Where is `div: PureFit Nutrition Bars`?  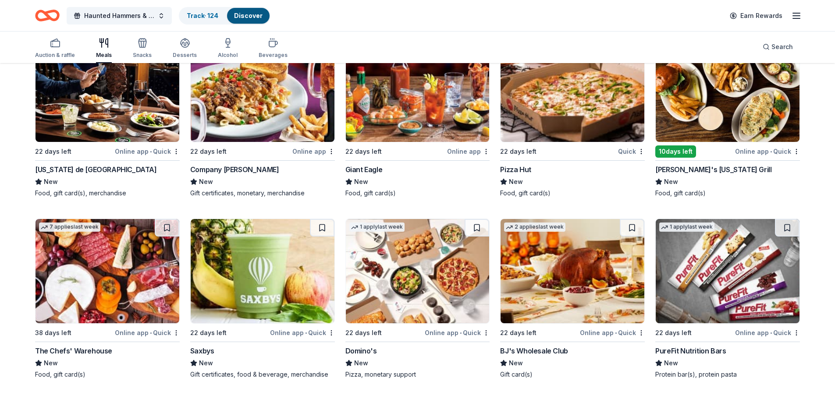
div: PureFit Nutrition Bars is located at coordinates (690, 351).